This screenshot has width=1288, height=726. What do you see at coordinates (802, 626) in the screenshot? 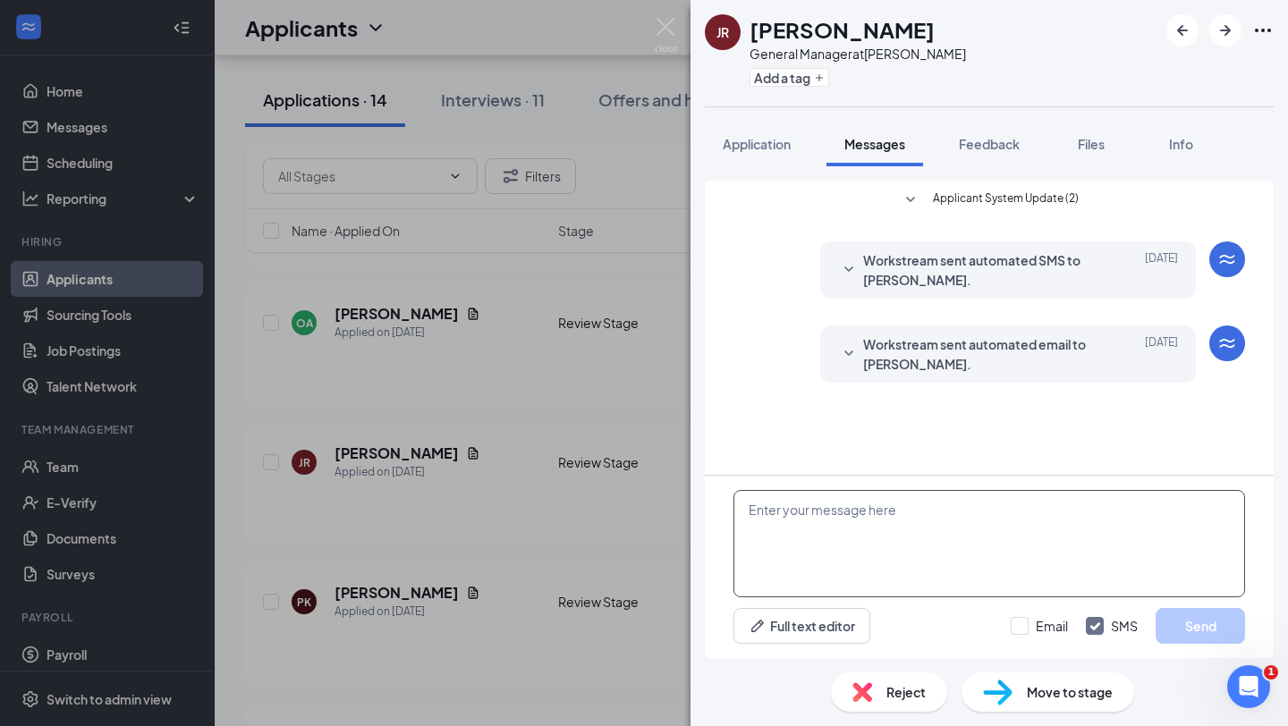
I see `button: Full text editorPen` at bounding box center [802, 626].